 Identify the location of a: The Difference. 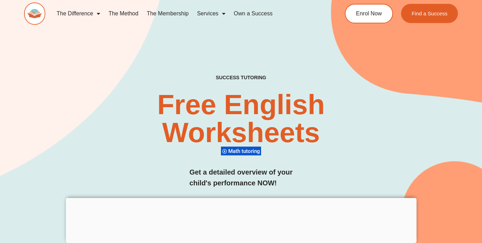
(78, 14).